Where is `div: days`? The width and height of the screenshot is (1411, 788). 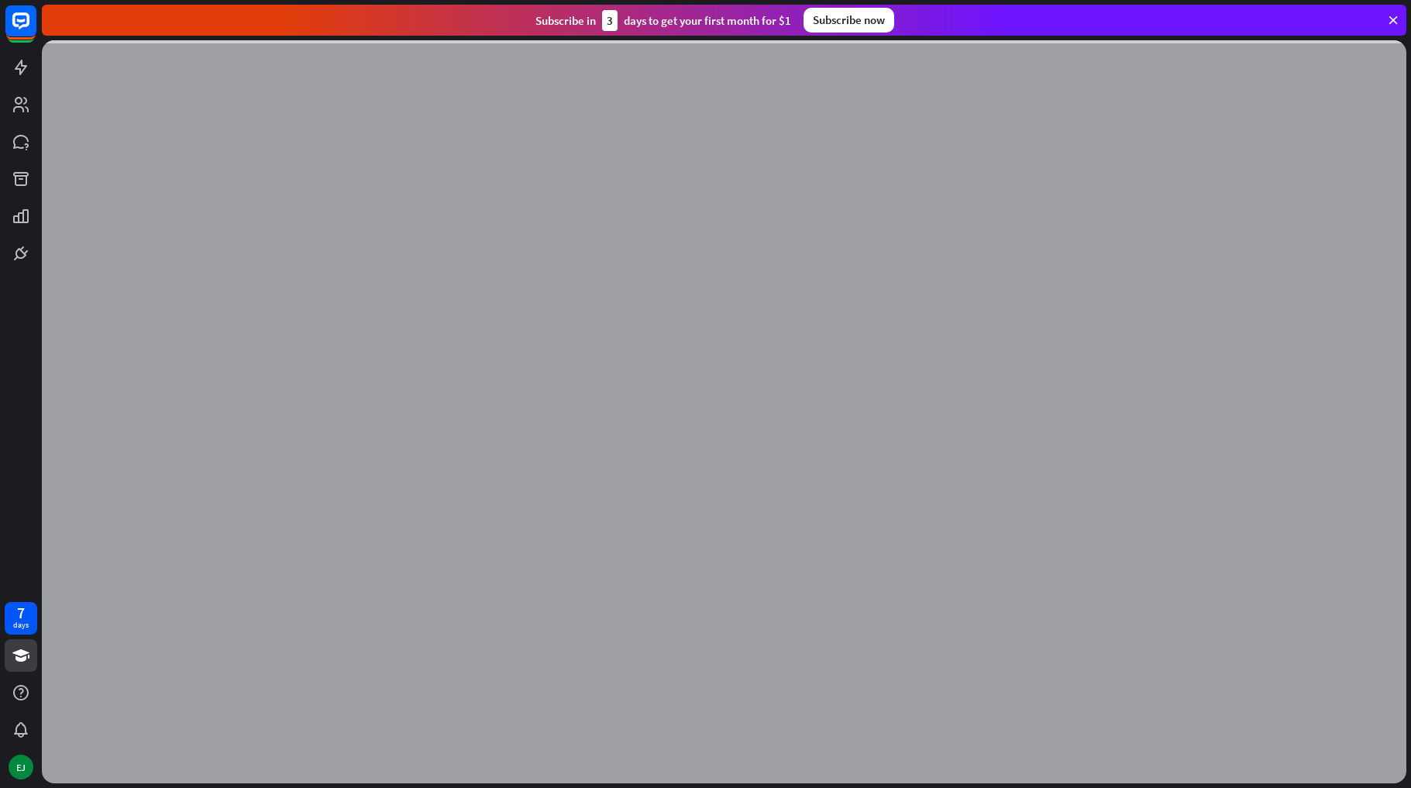
div: days is located at coordinates (21, 625).